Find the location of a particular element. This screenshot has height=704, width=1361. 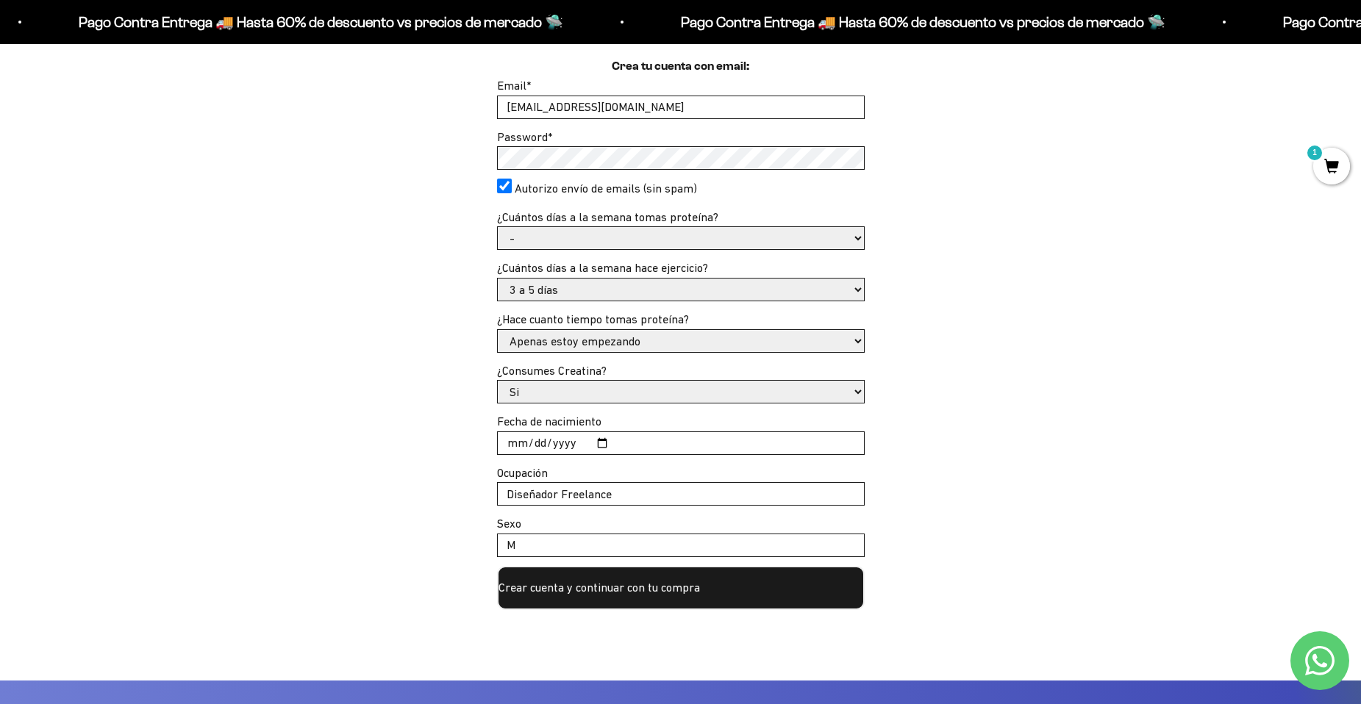

label: Email is located at coordinates (514, 85).